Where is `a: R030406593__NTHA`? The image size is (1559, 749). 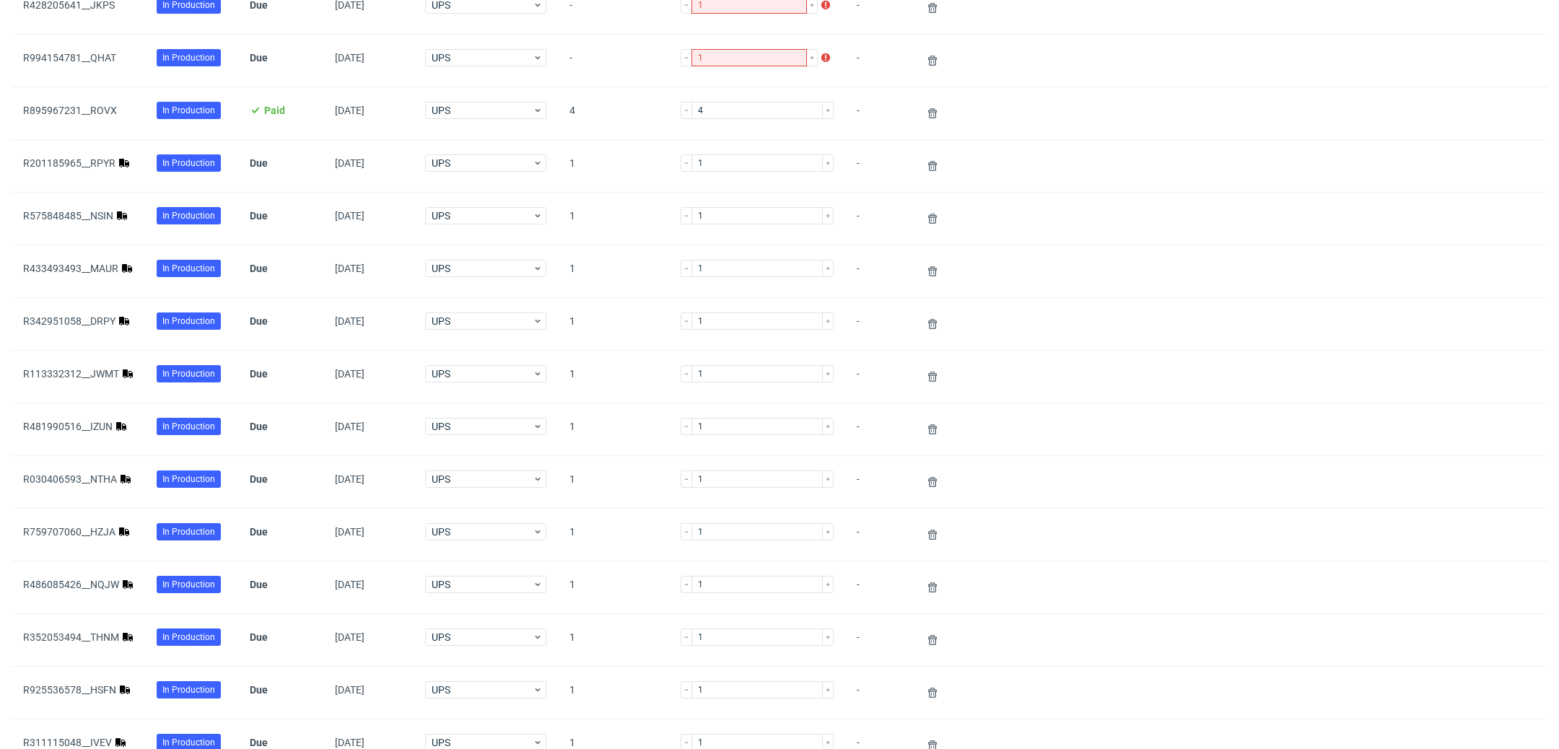
a: R030406593__NTHA is located at coordinates (70, 479).